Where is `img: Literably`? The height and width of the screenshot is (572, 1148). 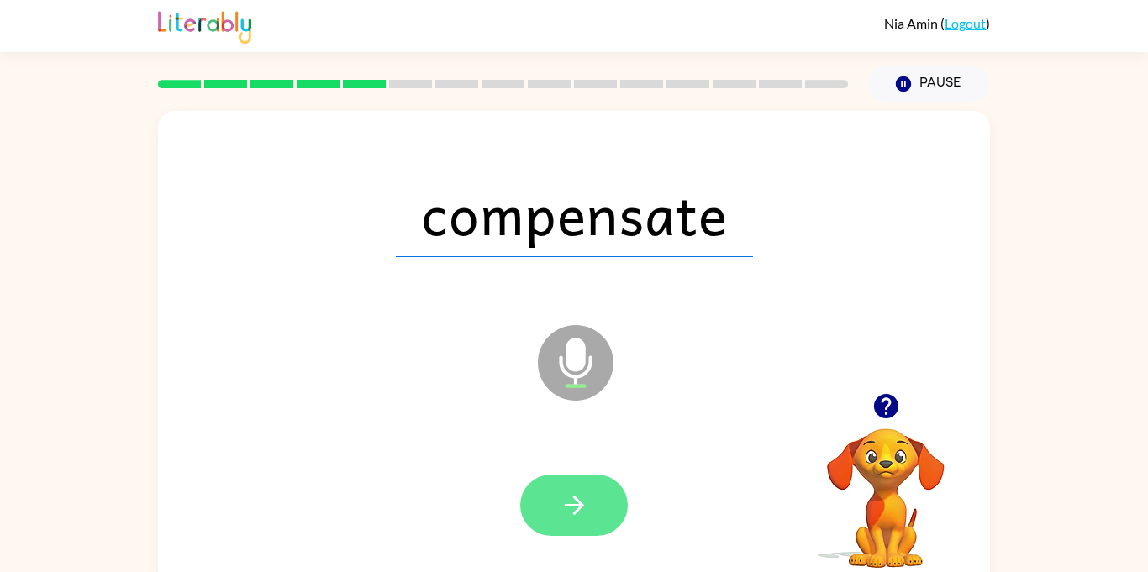
img: Literably is located at coordinates (204, 25).